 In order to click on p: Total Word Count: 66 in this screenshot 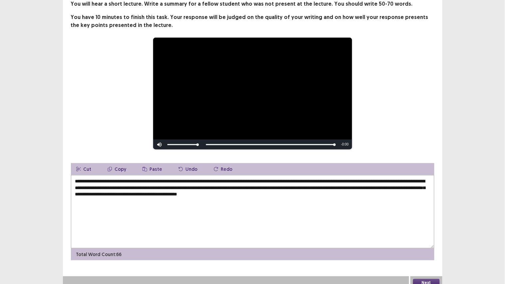, I will do `click(99, 254)`.